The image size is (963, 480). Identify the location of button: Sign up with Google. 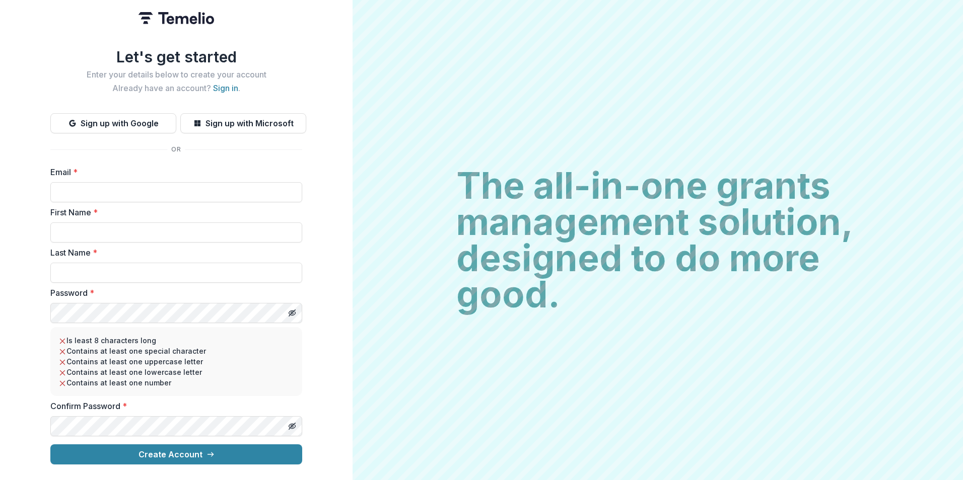
(113, 123).